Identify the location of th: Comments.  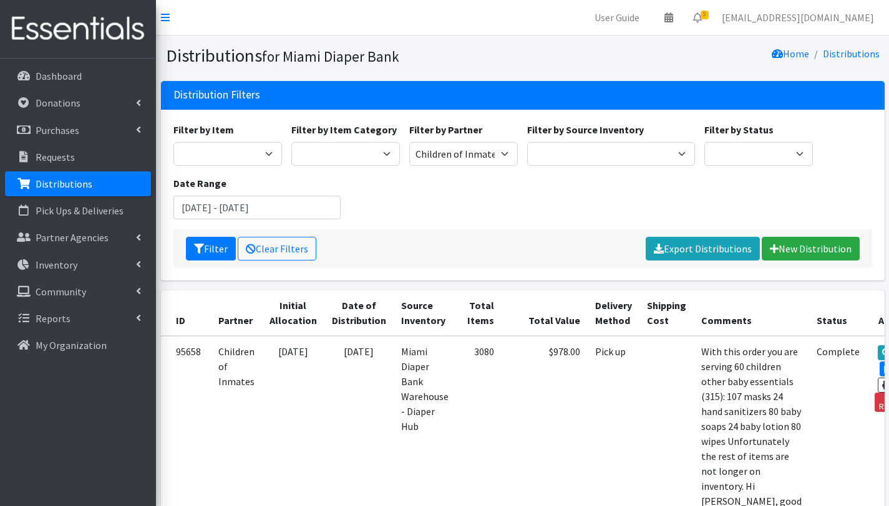
(751, 313).